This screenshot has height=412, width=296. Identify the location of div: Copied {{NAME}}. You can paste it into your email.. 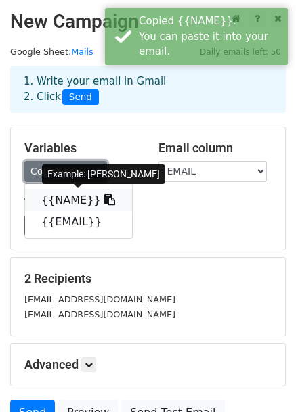
(211, 37).